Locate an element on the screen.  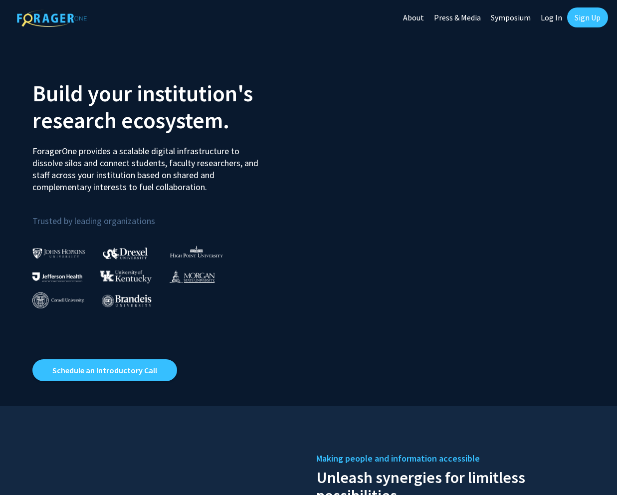
img: ForagerOne Logo is located at coordinates (52, 18).